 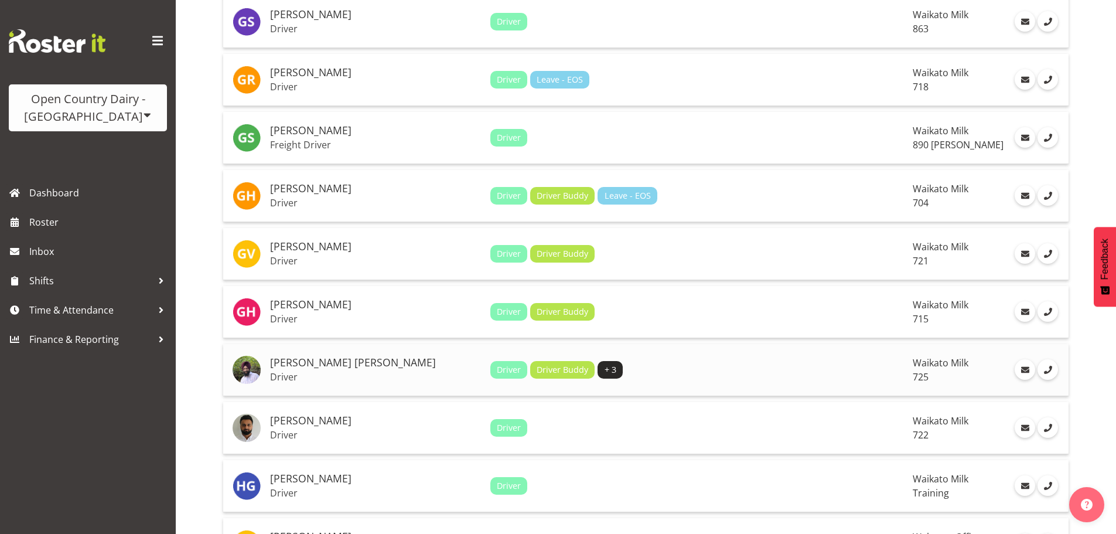 What do you see at coordinates (920, 87) in the screenshot?
I see `span: 718` at bounding box center [920, 87].